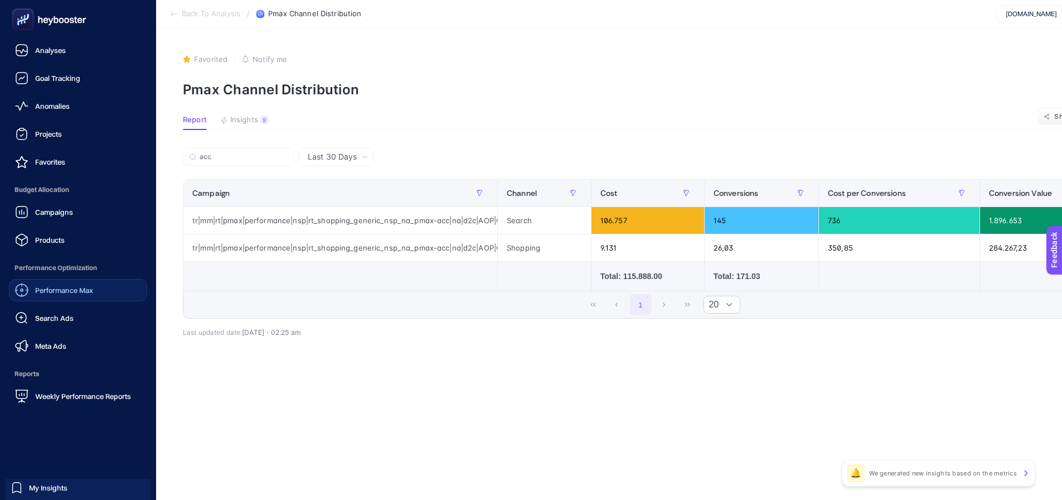 The image size is (1062, 500). Describe the element at coordinates (78, 268) in the screenshot. I see `span: Performance Optimization` at that location.